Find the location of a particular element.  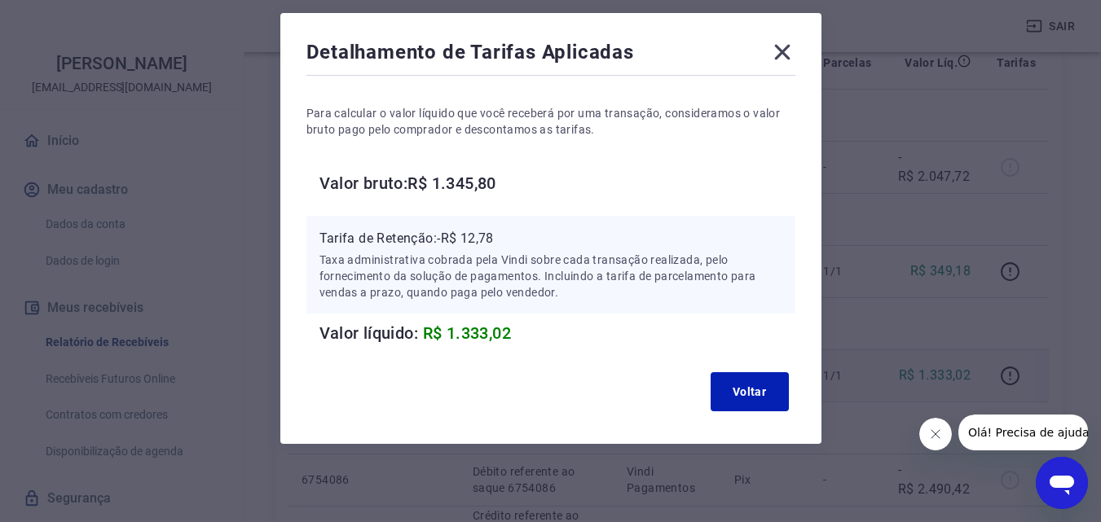

p: Taxa administrativa cobrada pela Vindi sobre cada transação realizada, pelo fornecimento da soluç... is located at coordinates (551, 276).